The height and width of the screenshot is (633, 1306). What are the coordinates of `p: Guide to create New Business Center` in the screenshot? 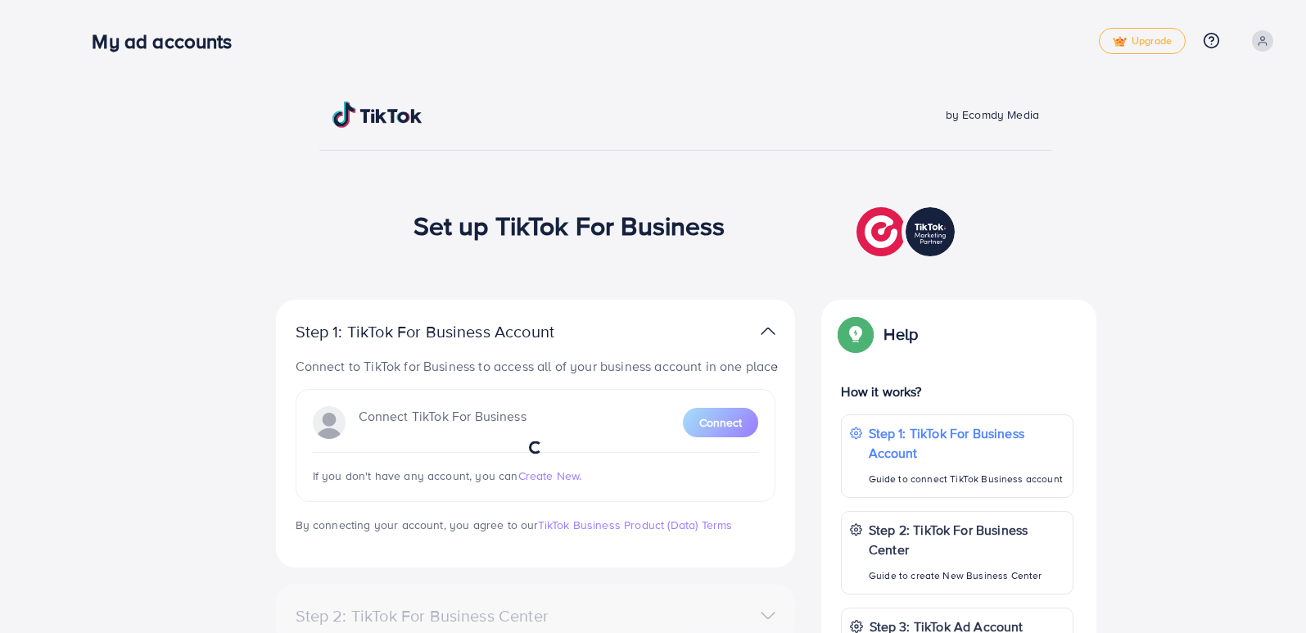 It's located at (966, 576).